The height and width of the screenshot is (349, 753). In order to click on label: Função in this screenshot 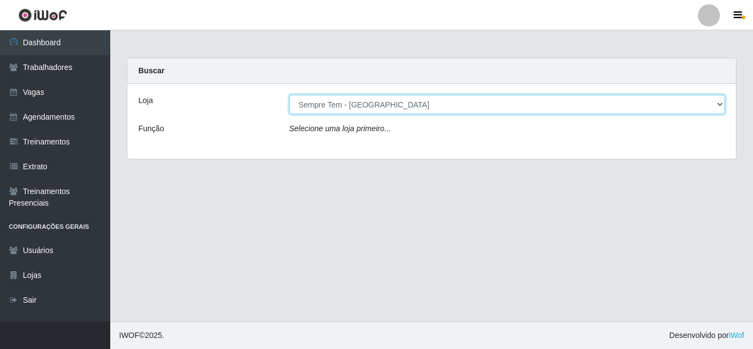, I will do `click(151, 128)`.